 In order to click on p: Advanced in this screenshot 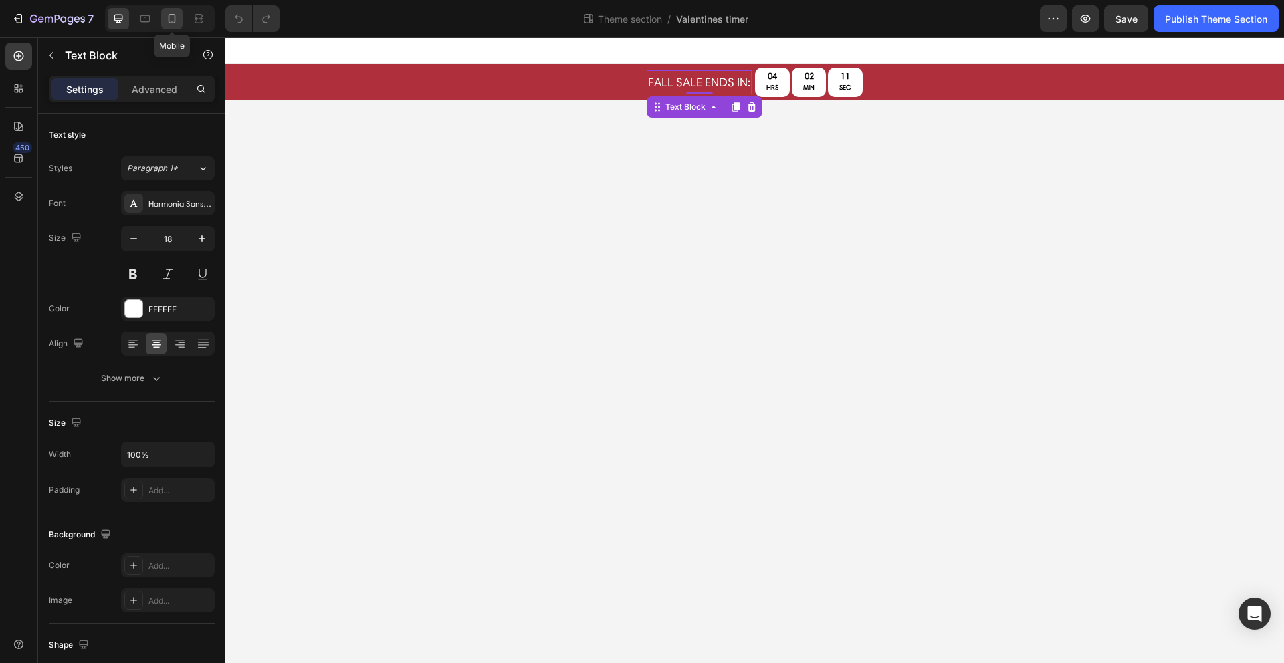, I will do `click(154, 89)`.